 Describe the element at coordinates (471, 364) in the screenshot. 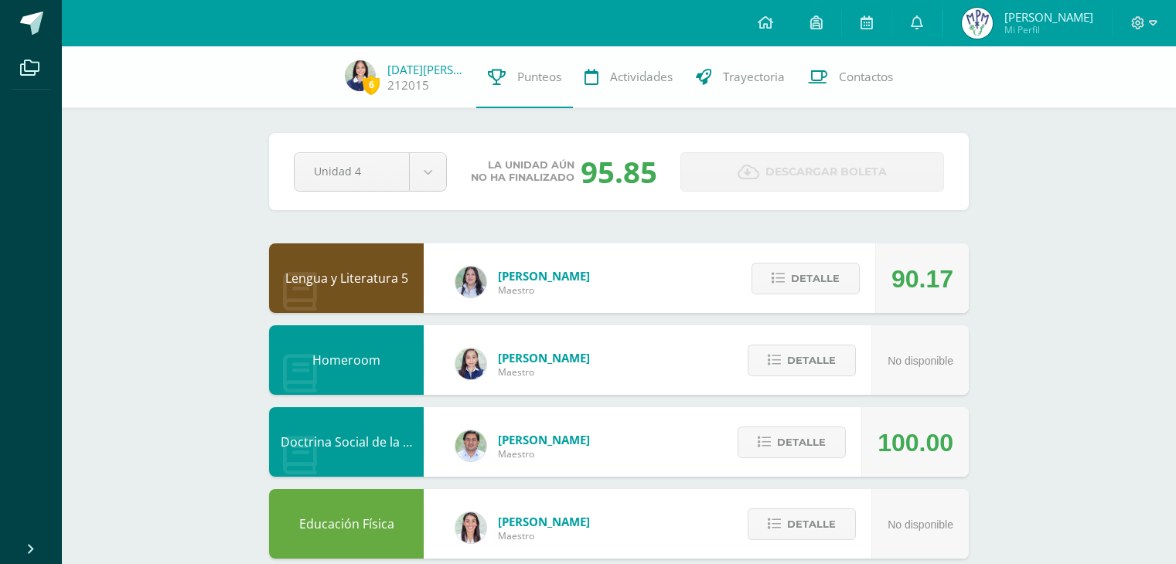

I see `img: 360951c6672e02766e5b7d72674f168c.png` at that location.